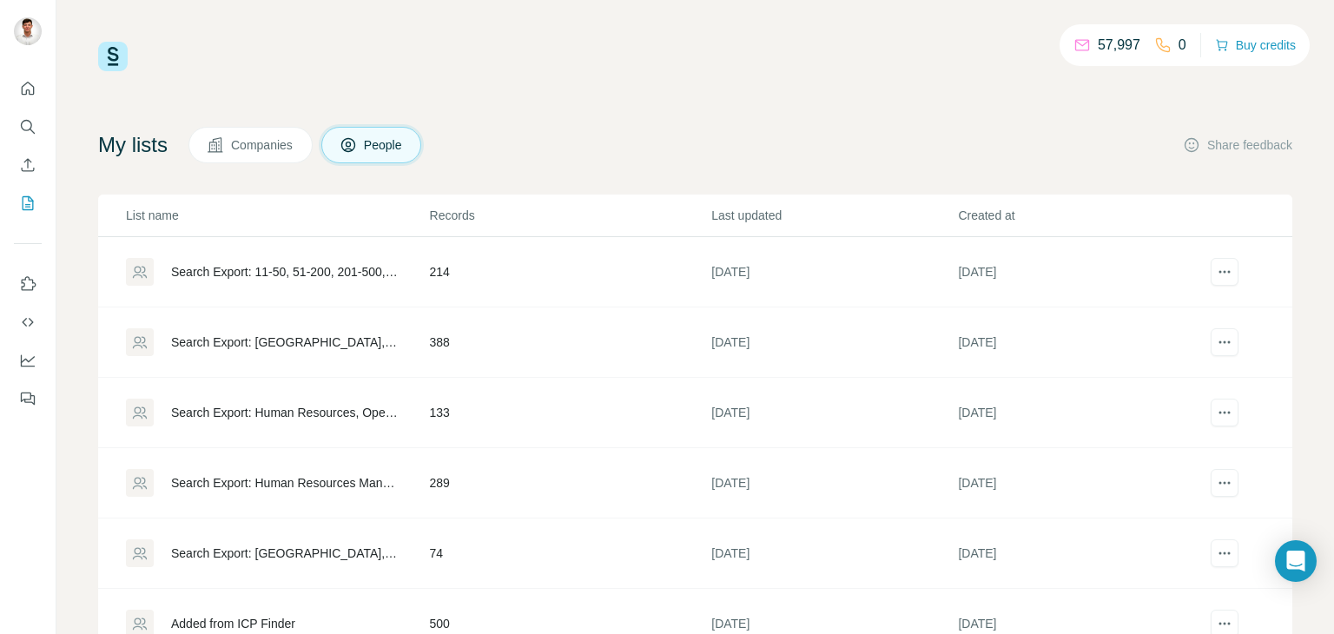  I want to click on div: Search Export: Human Resources, Operations, Operations Manager, Human Resources Manager, Senior, ..., so click(286, 413).